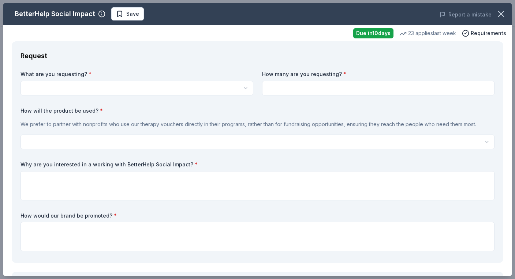 This screenshot has width=515, height=279. Describe the element at coordinates (373, 33) in the screenshot. I see `div: Due in 10 days` at that location.